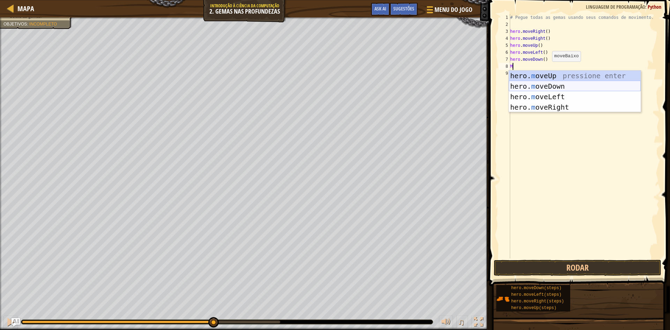 Image resolution: width=670 pixels, height=330 pixels. What do you see at coordinates (538, 301) in the screenshot?
I see `span: hero.moveRight(steps)` at bounding box center [538, 301].